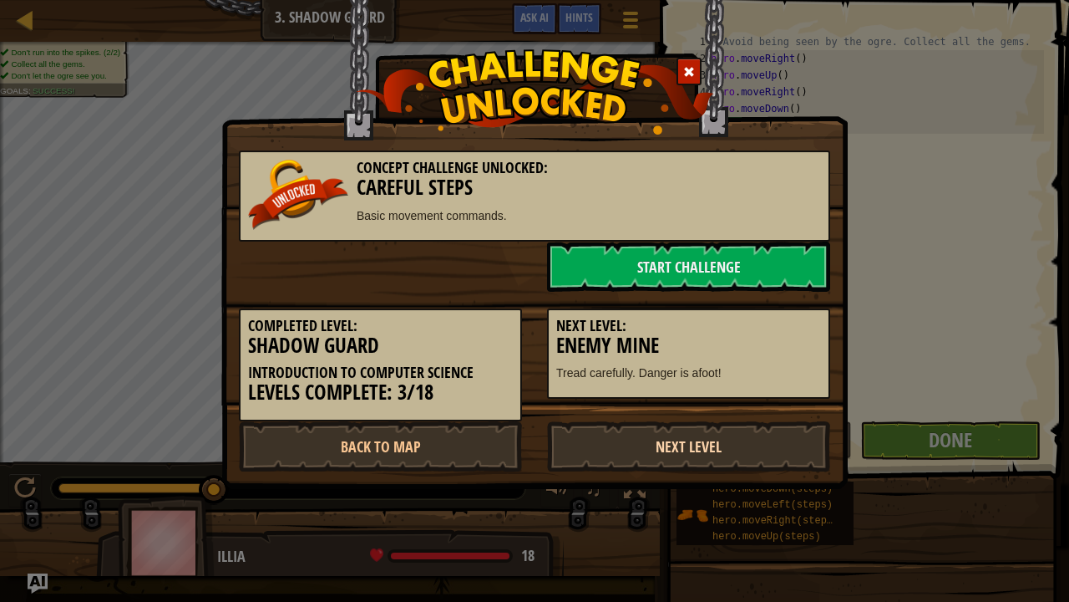 This screenshot has width=1069, height=602. What do you see at coordinates (535, 92) in the screenshot?
I see `img: challenge_unlocked.png` at bounding box center [535, 92].